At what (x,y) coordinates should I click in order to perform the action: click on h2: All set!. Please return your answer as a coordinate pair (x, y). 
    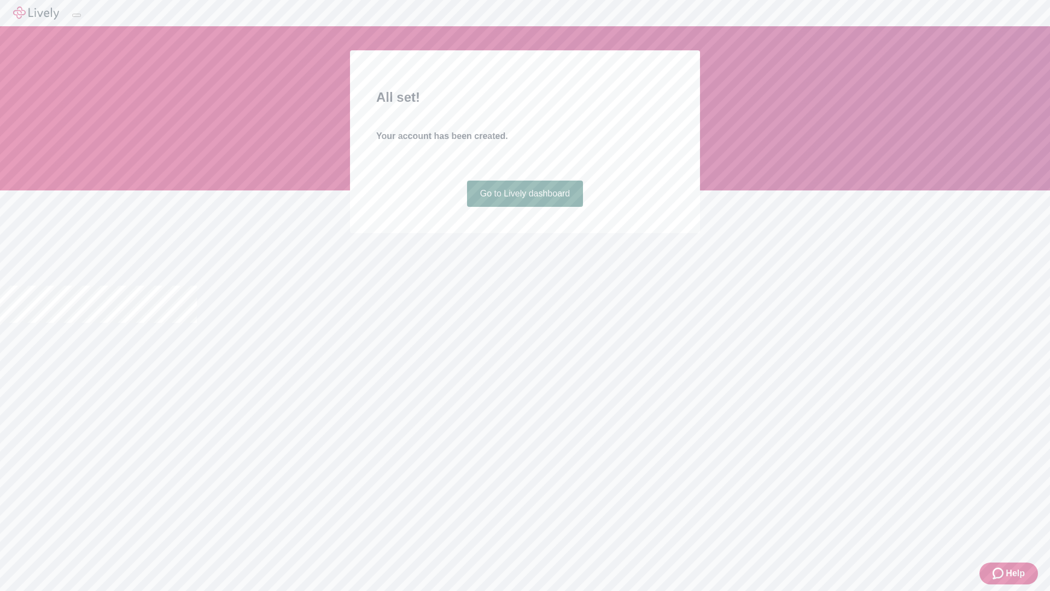
    Looking at the image, I should click on (525, 97).